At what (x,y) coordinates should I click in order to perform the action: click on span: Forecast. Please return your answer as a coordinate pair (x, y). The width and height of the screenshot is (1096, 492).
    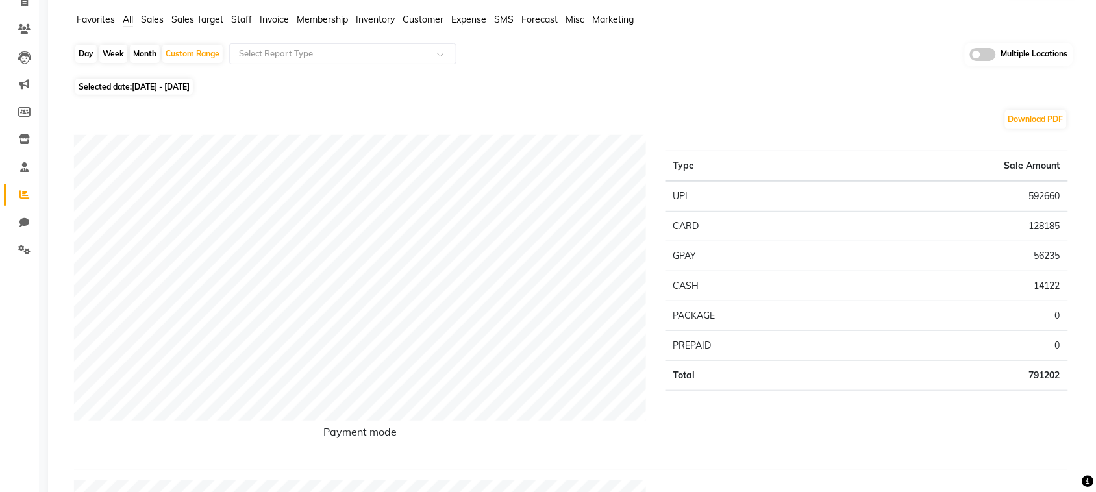
    Looking at the image, I should click on (539, 19).